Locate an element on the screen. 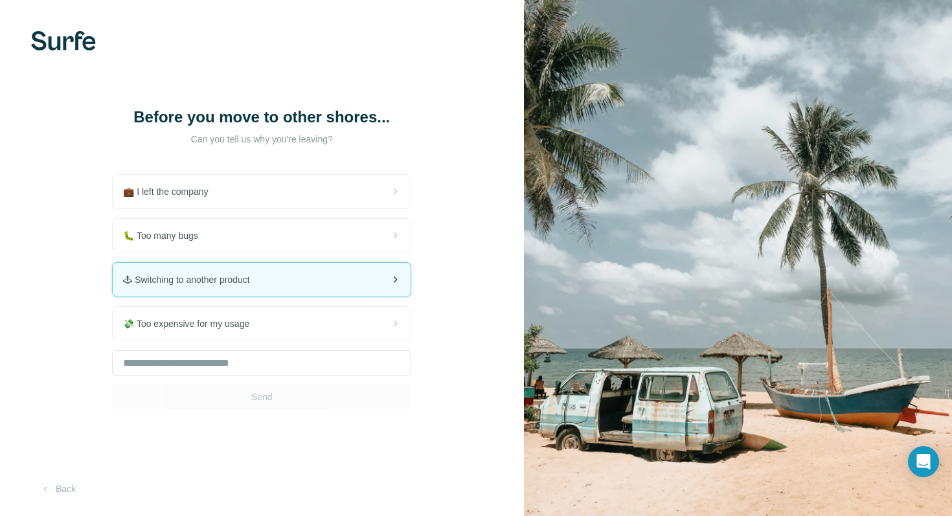  span: 🕹 Switching to another product is located at coordinates (191, 280).